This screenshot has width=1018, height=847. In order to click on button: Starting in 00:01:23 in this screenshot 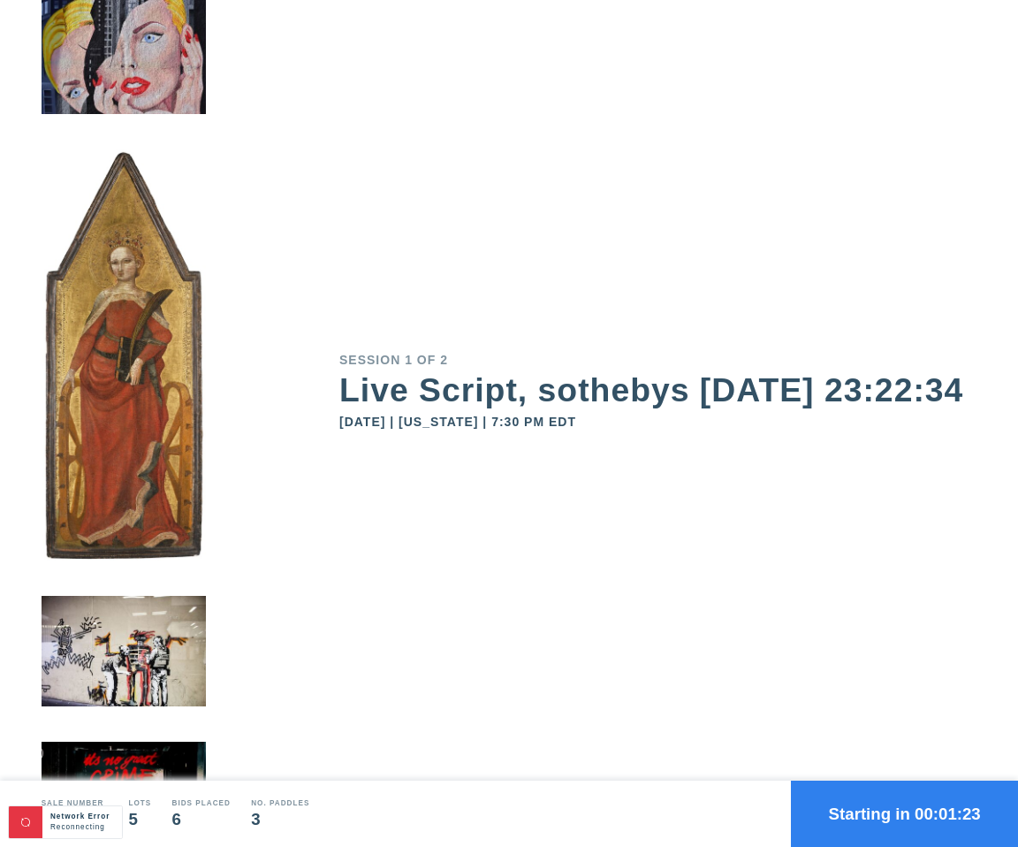, I will do `click(904, 813)`.